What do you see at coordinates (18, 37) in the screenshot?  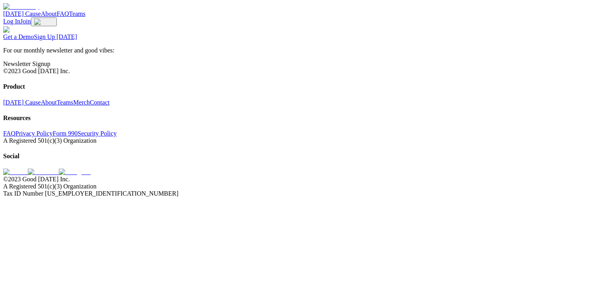 I see `a: Get a Demo` at bounding box center [18, 37].